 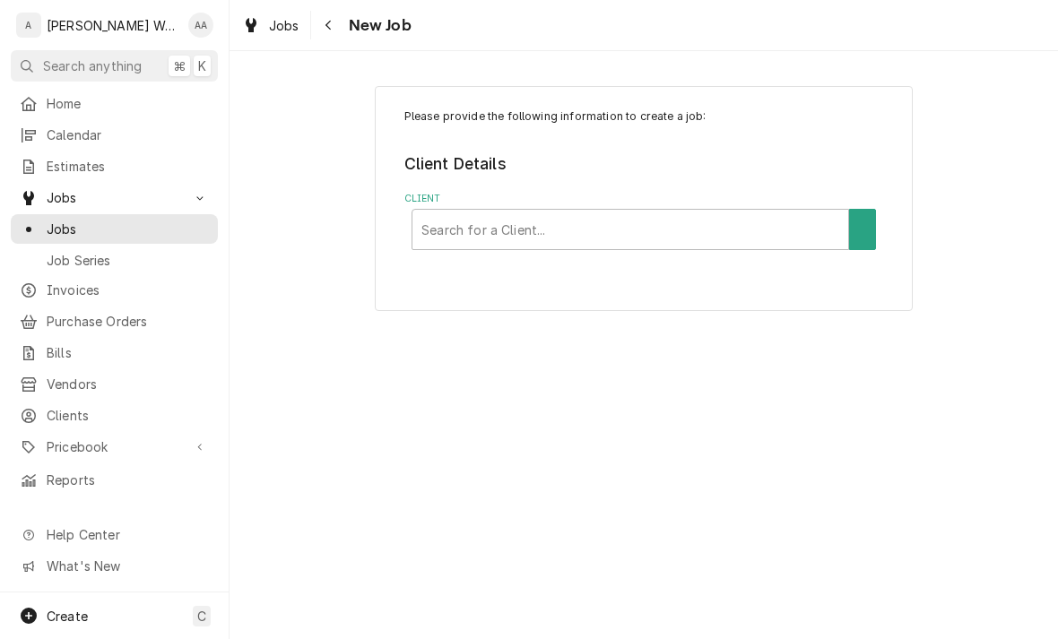 What do you see at coordinates (114, 166) in the screenshot?
I see `a: Estimates` at bounding box center [114, 166].